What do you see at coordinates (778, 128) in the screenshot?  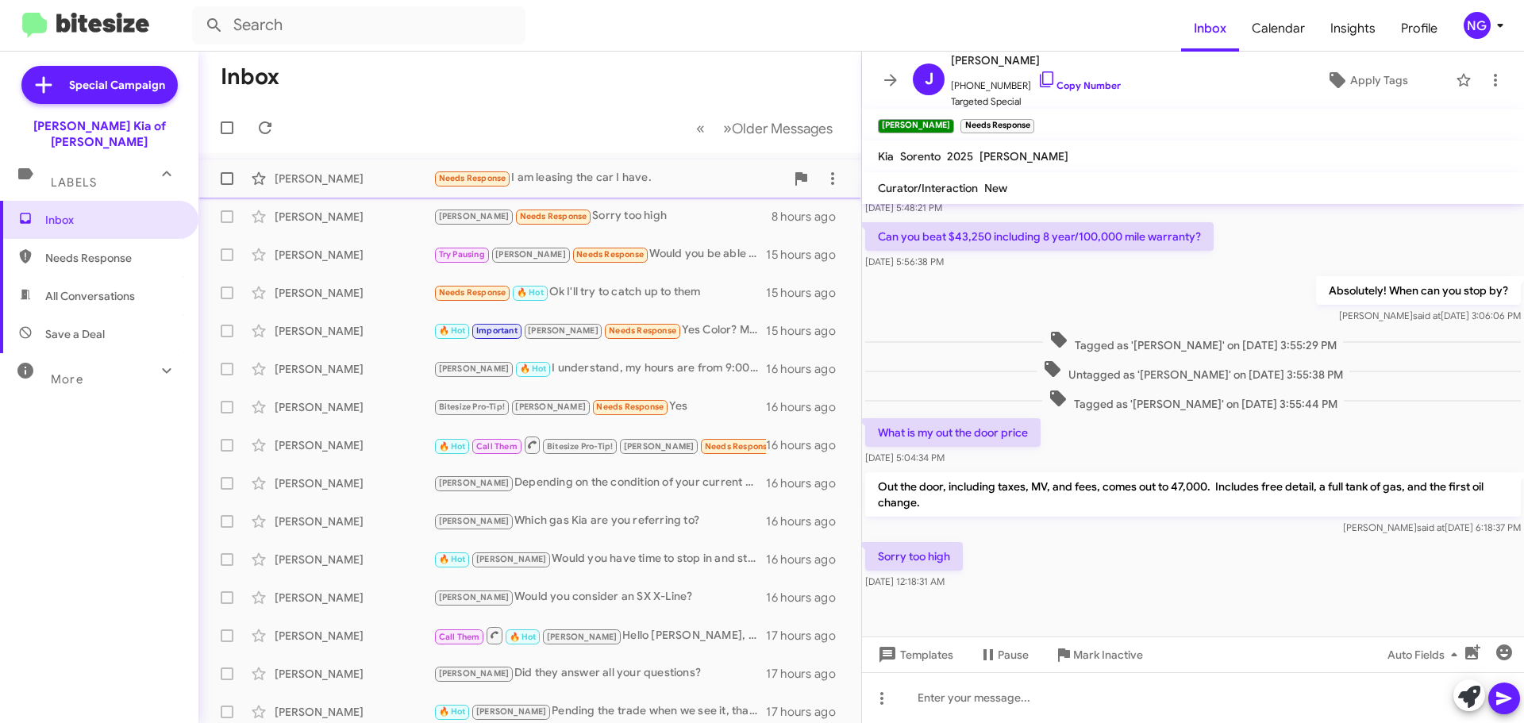 I see `button: Next` at bounding box center [778, 128].